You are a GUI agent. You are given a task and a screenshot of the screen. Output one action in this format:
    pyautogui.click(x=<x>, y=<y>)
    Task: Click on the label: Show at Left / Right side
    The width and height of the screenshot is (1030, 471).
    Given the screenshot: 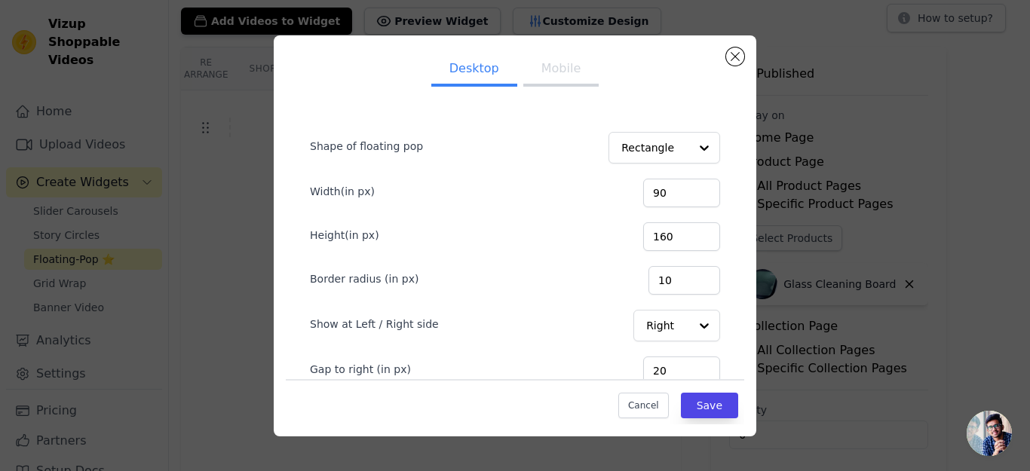 What is the action you would take?
    pyautogui.click(x=374, y=324)
    